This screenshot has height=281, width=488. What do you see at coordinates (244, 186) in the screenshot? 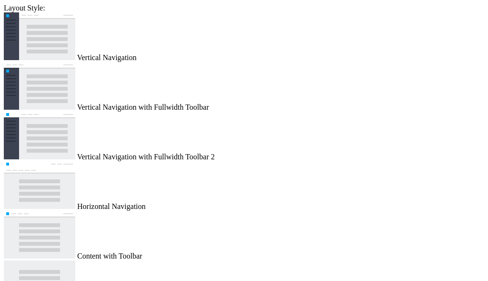
I see `md-radio-button: Horizontal Navigation` at bounding box center [244, 186].